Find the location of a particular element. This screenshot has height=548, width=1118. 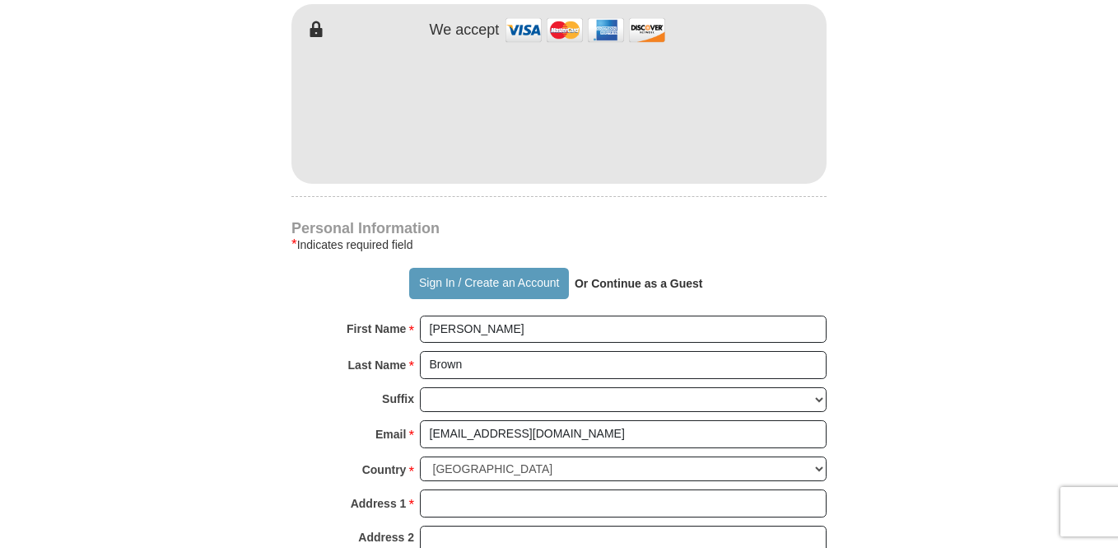

strong: Last Name is located at coordinates (377, 365).